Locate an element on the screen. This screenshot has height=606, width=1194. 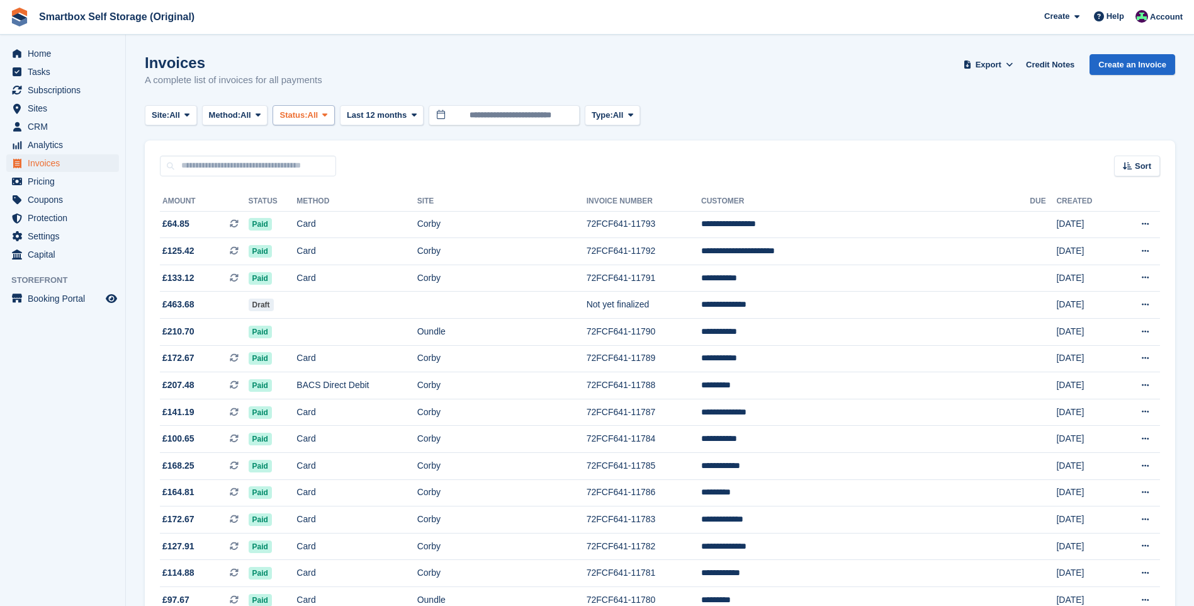
span: Subscriptions is located at coordinates (65, 90).